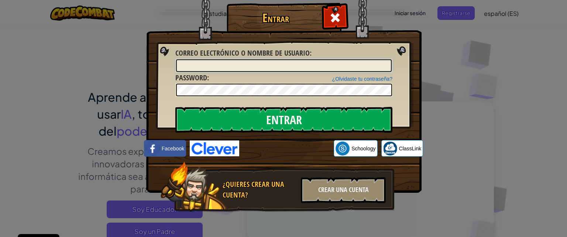  Describe the element at coordinates (362, 79) in the screenshot. I see `a: ¿Olvidaste tu contraseña?` at that location.